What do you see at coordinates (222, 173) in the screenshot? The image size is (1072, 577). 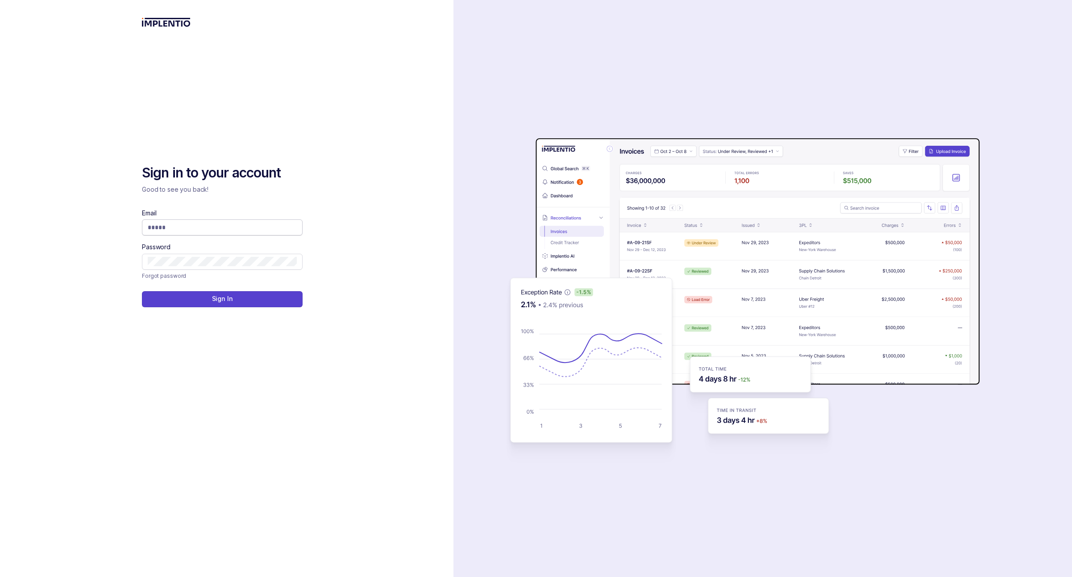 I see `h2: Sign in to your account` at bounding box center [222, 173].